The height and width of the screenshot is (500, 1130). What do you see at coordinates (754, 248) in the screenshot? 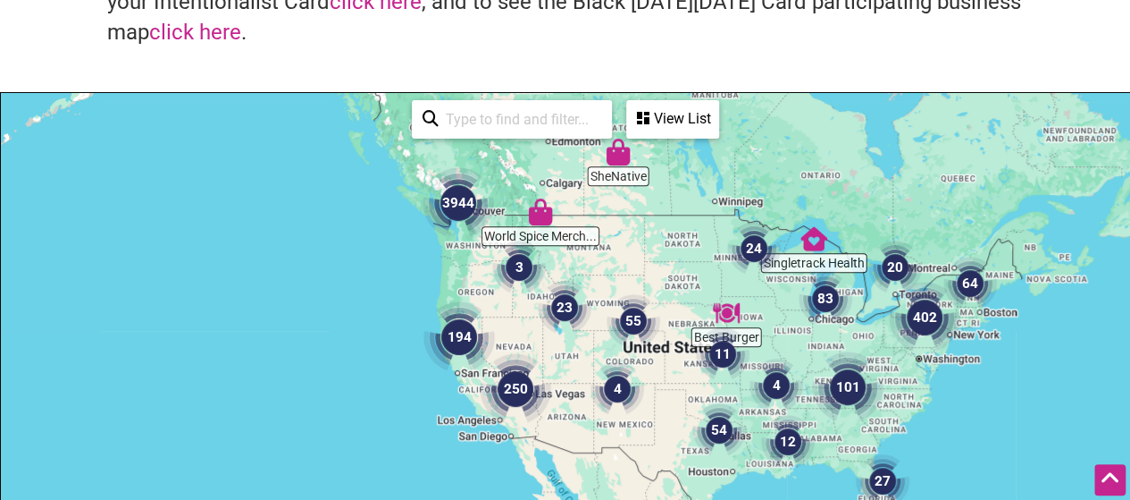
I see `div: 24` at bounding box center [754, 248].